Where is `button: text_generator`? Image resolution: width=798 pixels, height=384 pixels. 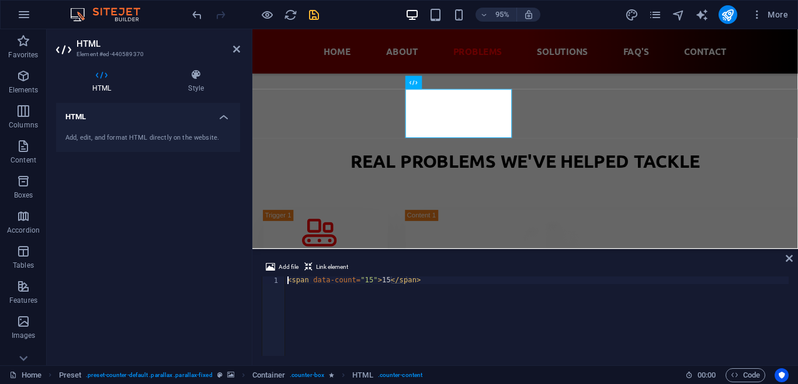
button: text_generator is located at coordinates (702, 15).